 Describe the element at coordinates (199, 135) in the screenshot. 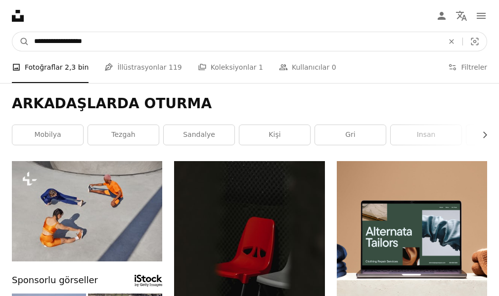

I see `font: sandalye` at that location.